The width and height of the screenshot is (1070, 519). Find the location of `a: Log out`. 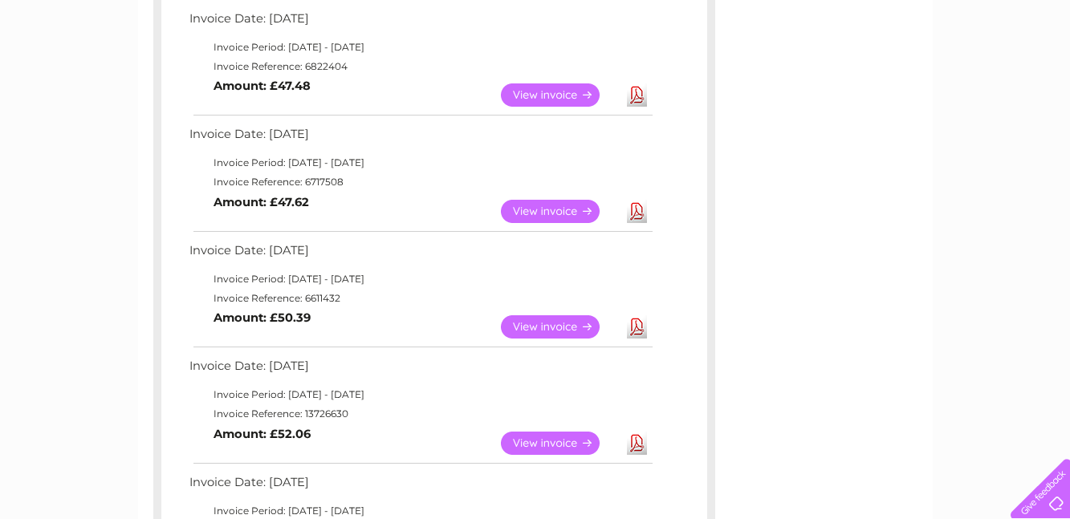

a: Log out is located at coordinates (1035, 74).